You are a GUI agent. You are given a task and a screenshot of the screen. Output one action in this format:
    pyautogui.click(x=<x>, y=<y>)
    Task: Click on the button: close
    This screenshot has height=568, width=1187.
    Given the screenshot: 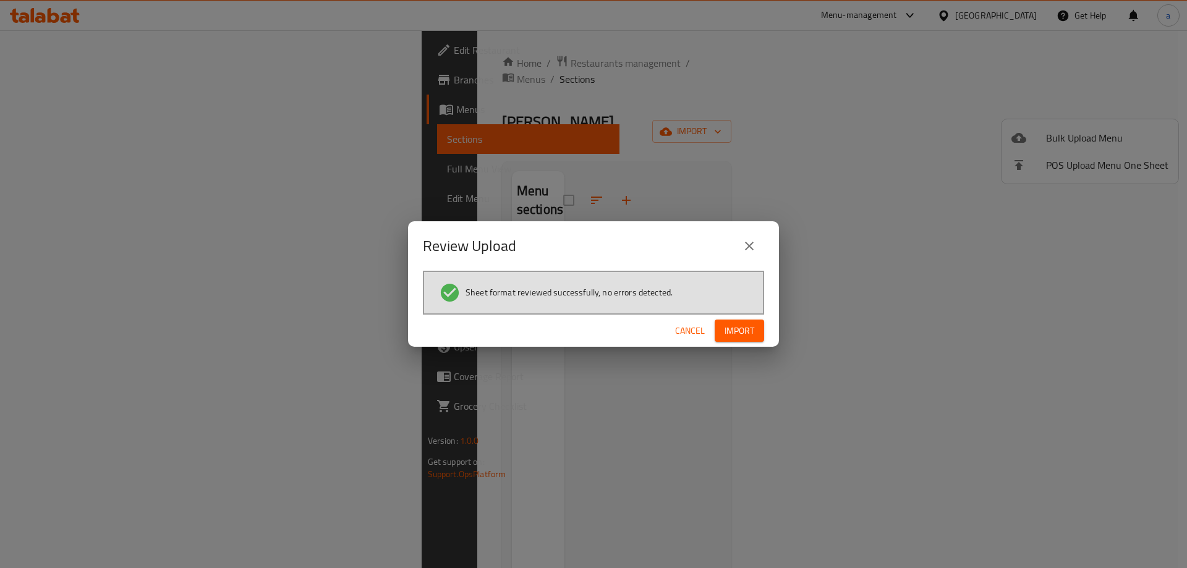 What is the action you would take?
    pyautogui.click(x=749, y=246)
    